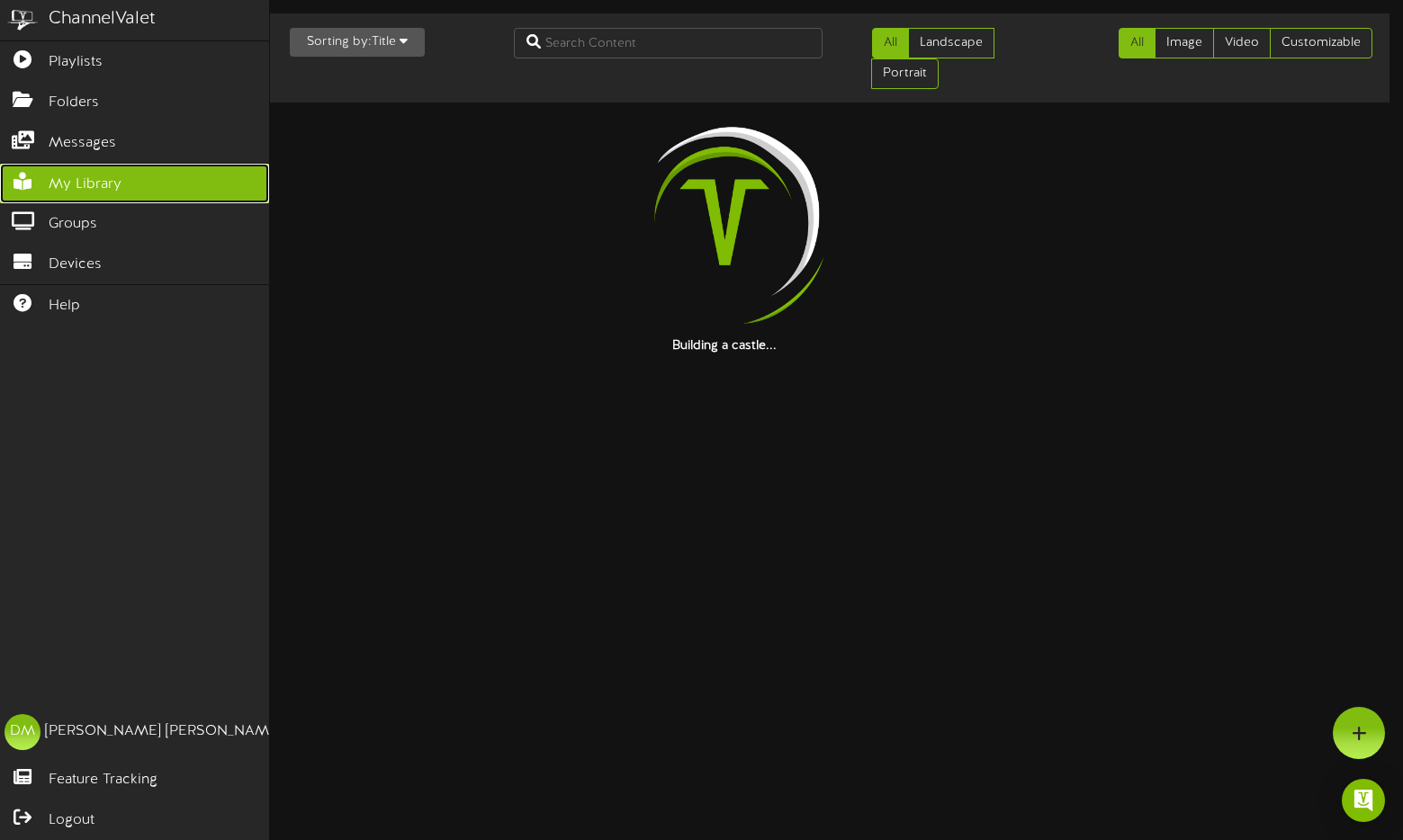 This screenshot has height=840, width=1403. I want to click on a: Image, so click(1184, 43).